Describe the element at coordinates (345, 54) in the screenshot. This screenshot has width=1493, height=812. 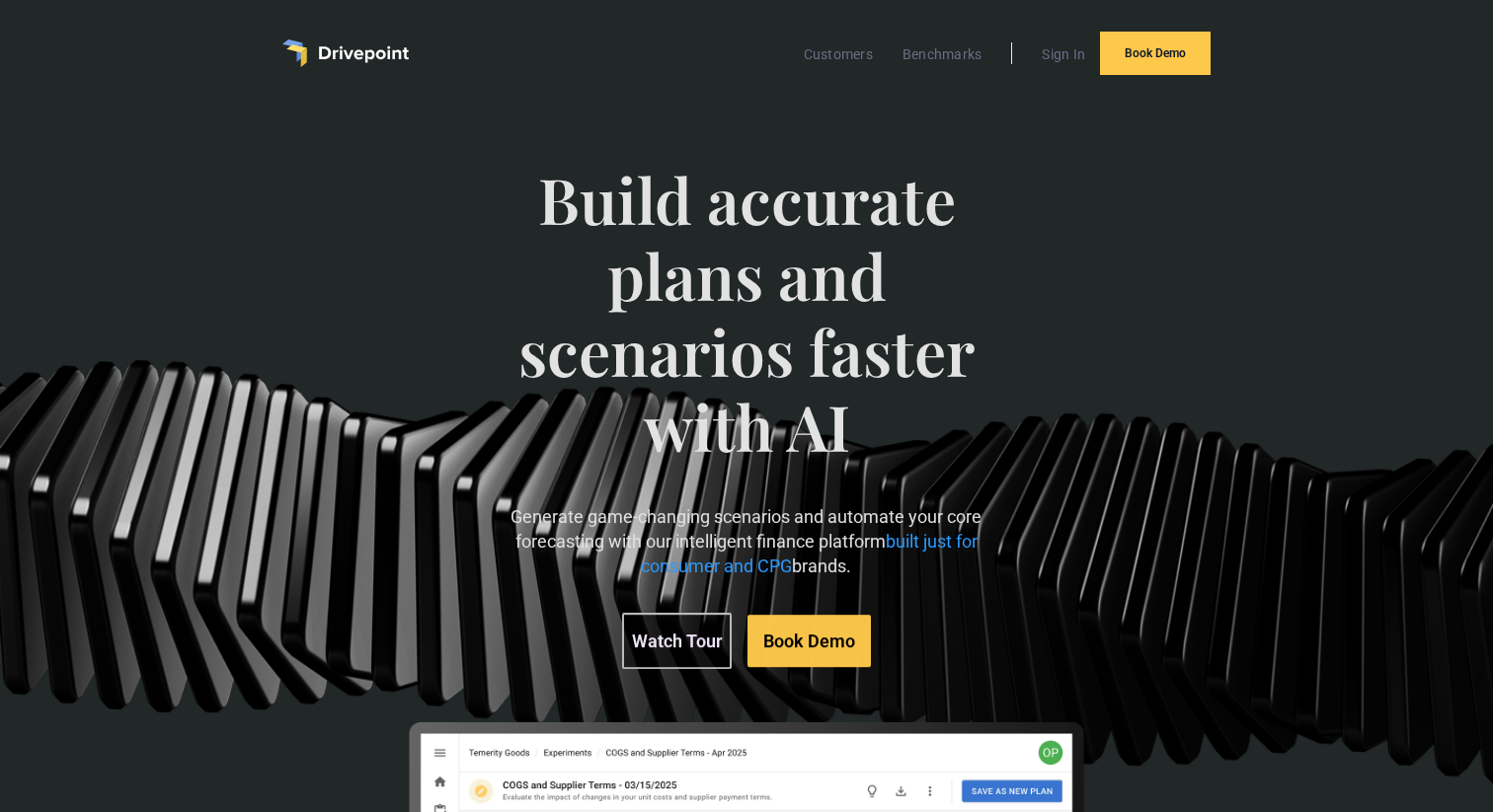
I see `a: home` at that location.